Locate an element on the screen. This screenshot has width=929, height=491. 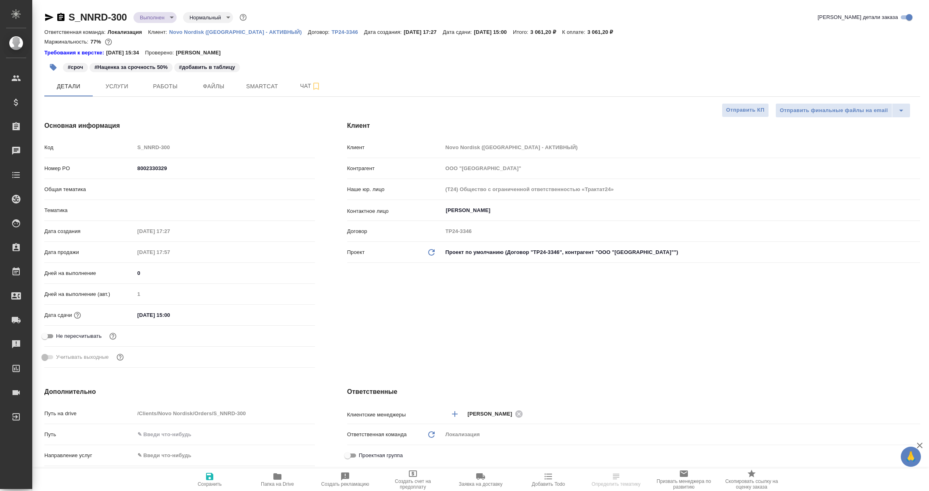
p: Договор: is located at coordinates (320, 32).